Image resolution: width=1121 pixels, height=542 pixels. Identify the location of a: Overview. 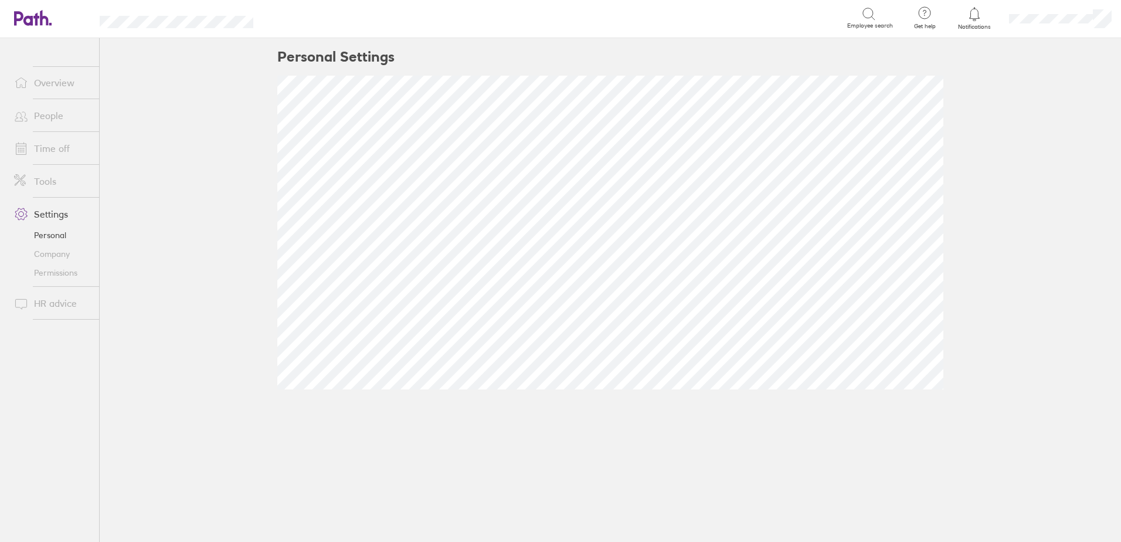
(52, 83).